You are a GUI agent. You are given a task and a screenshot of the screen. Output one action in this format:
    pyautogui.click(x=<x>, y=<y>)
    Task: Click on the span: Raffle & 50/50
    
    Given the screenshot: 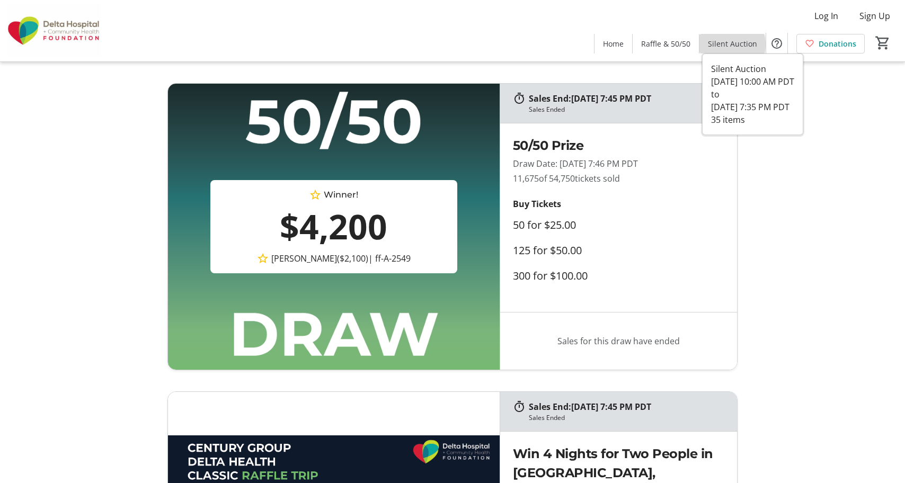 What is the action you would take?
    pyautogui.click(x=665, y=43)
    